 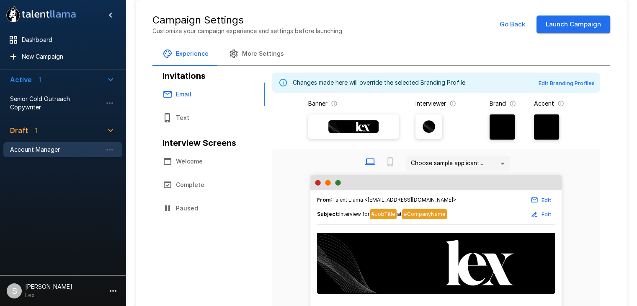 What do you see at coordinates (436, 263) in the screenshot?
I see `img: Talent Llama` at bounding box center [436, 263].